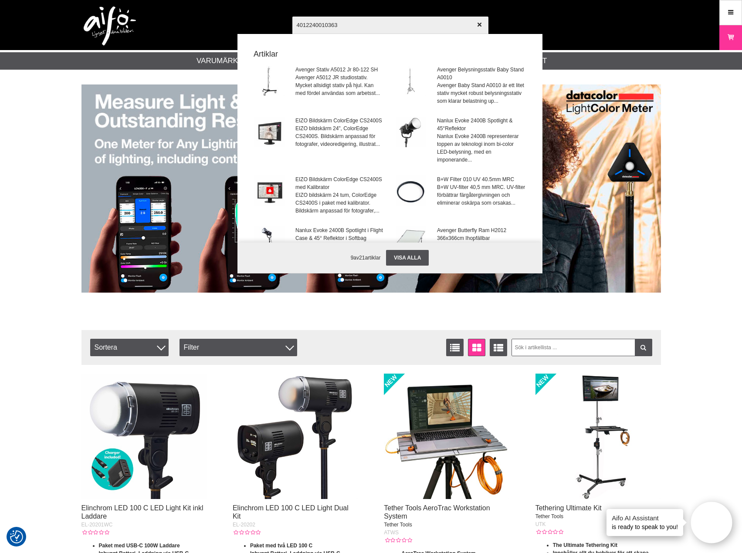  What do you see at coordinates (352, 258) in the screenshot?
I see `span: 9` at bounding box center [352, 258].